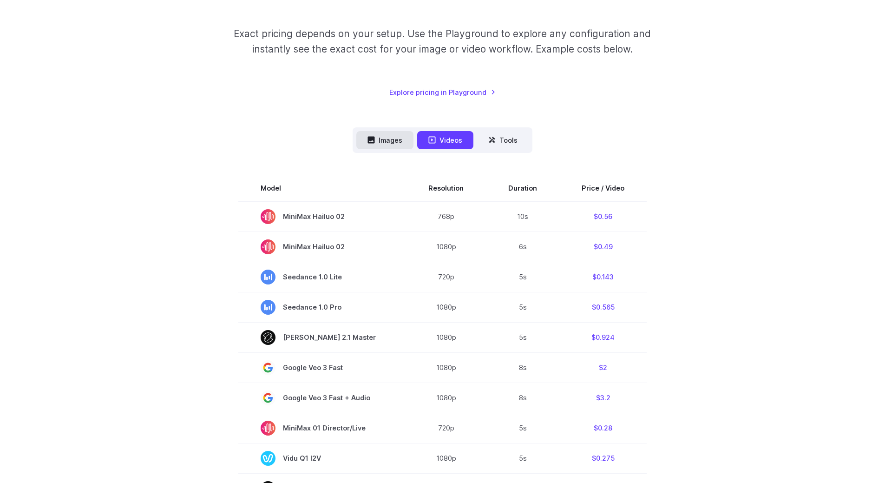  I want to click on span: Vidu Q1 I2V, so click(322, 458).